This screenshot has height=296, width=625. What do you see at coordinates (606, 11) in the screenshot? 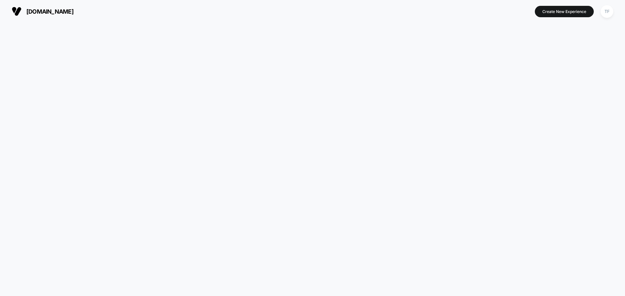
I see `button: TF` at bounding box center [606, 11].